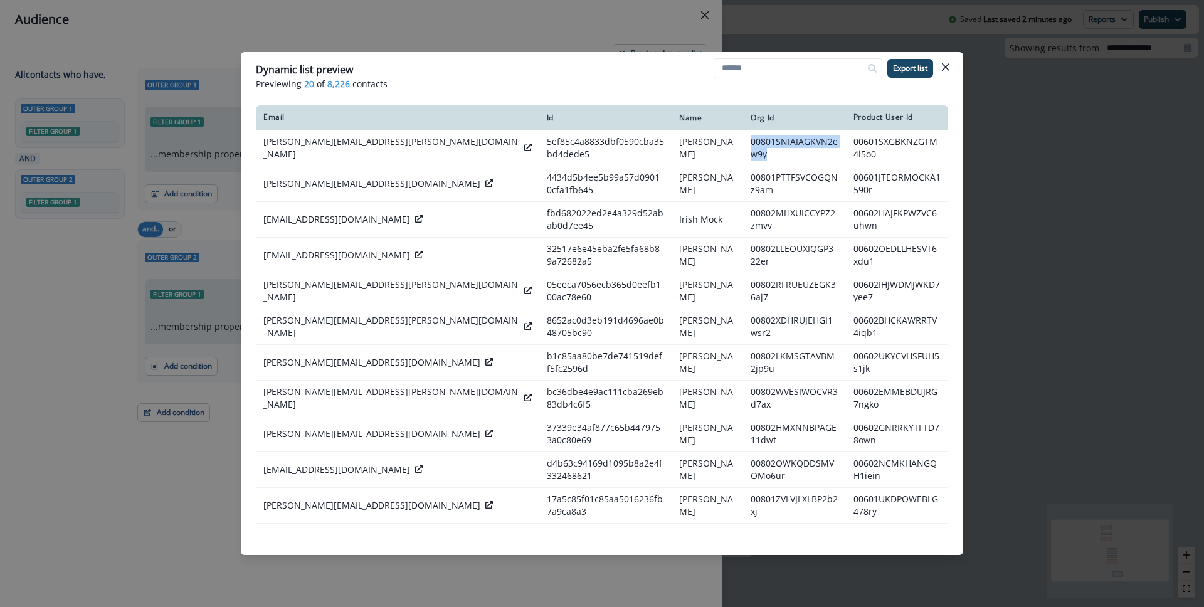 The height and width of the screenshot is (607, 1204). Describe the element at coordinates (794, 398) in the screenshot. I see `td: 00802WVESIWOCVR3d7ax` at that location.